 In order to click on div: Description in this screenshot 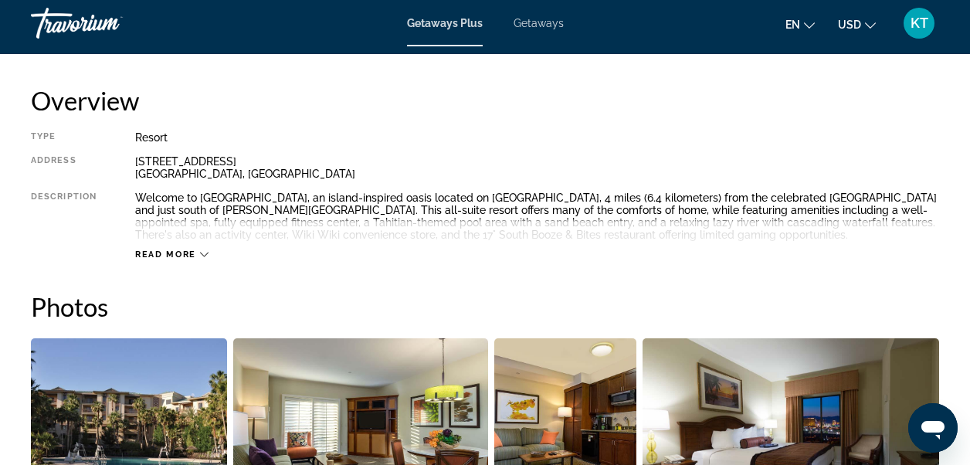, I will do `click(63, 216)`.